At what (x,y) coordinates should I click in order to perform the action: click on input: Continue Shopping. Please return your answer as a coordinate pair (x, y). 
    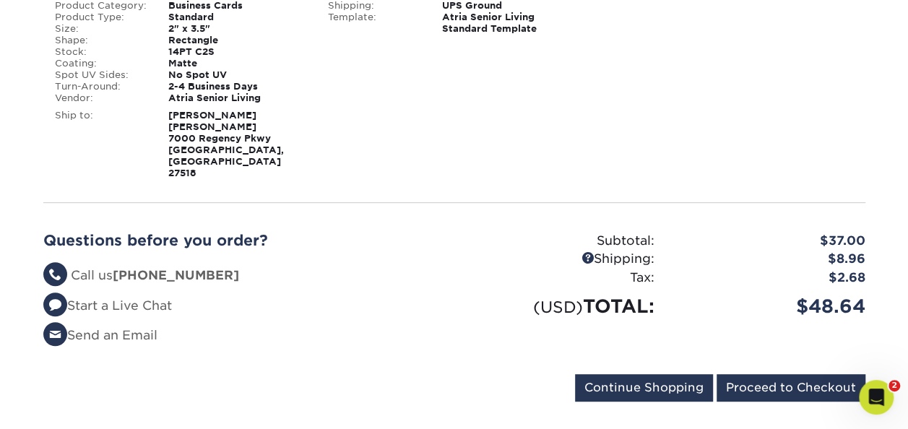
    Looking at the image, I should click on (643, 388).